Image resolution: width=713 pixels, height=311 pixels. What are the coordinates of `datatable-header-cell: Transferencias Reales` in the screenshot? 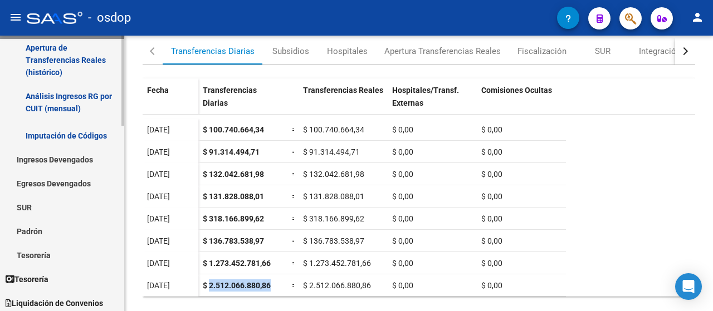 It's located at (343, 102).